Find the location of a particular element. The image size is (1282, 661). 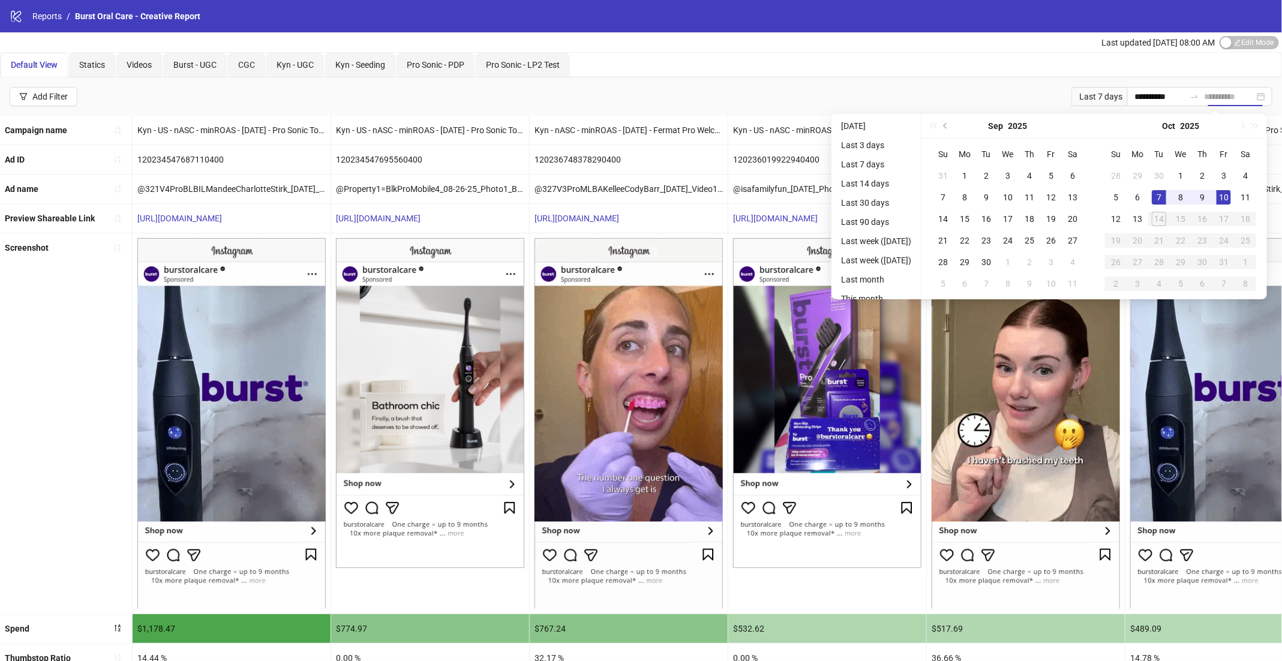

div: 15 is located at coordinates (965, 219).